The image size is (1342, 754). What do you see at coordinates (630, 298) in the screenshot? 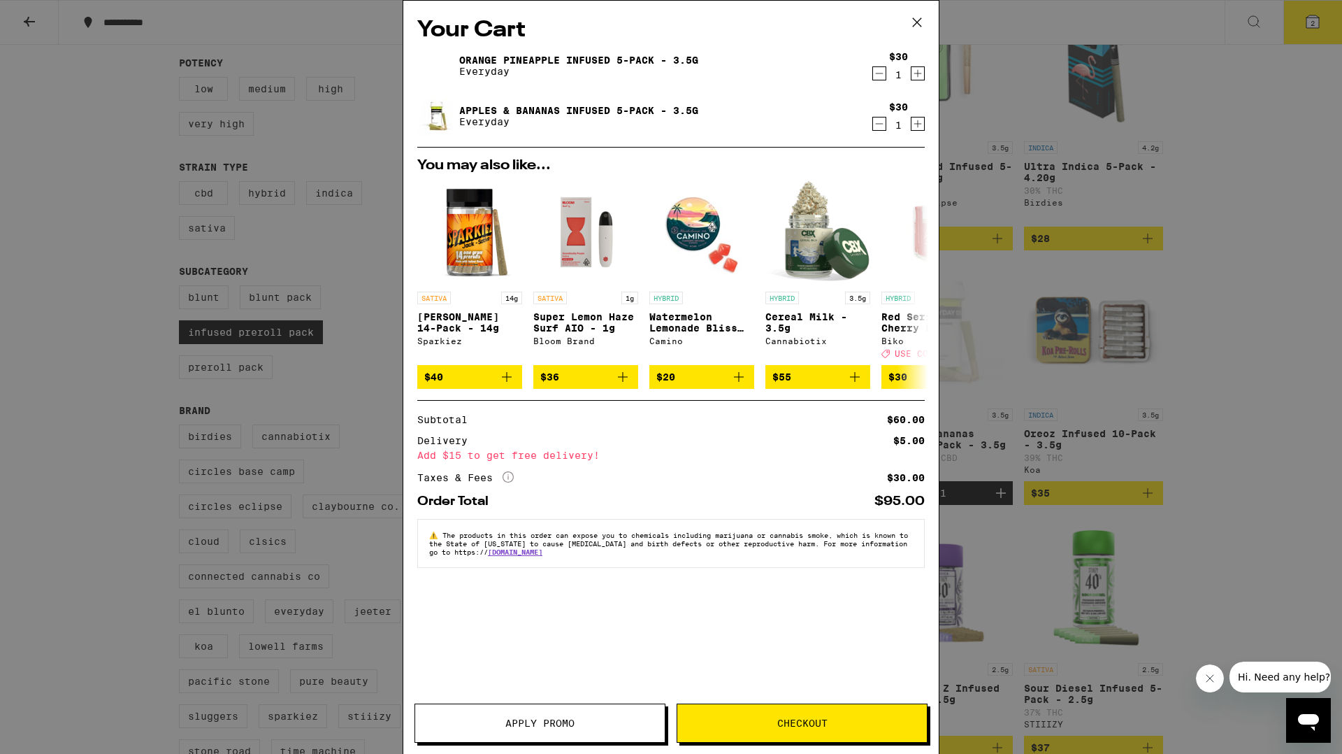
I see `p: 1g` at bounding box center [630, 298].